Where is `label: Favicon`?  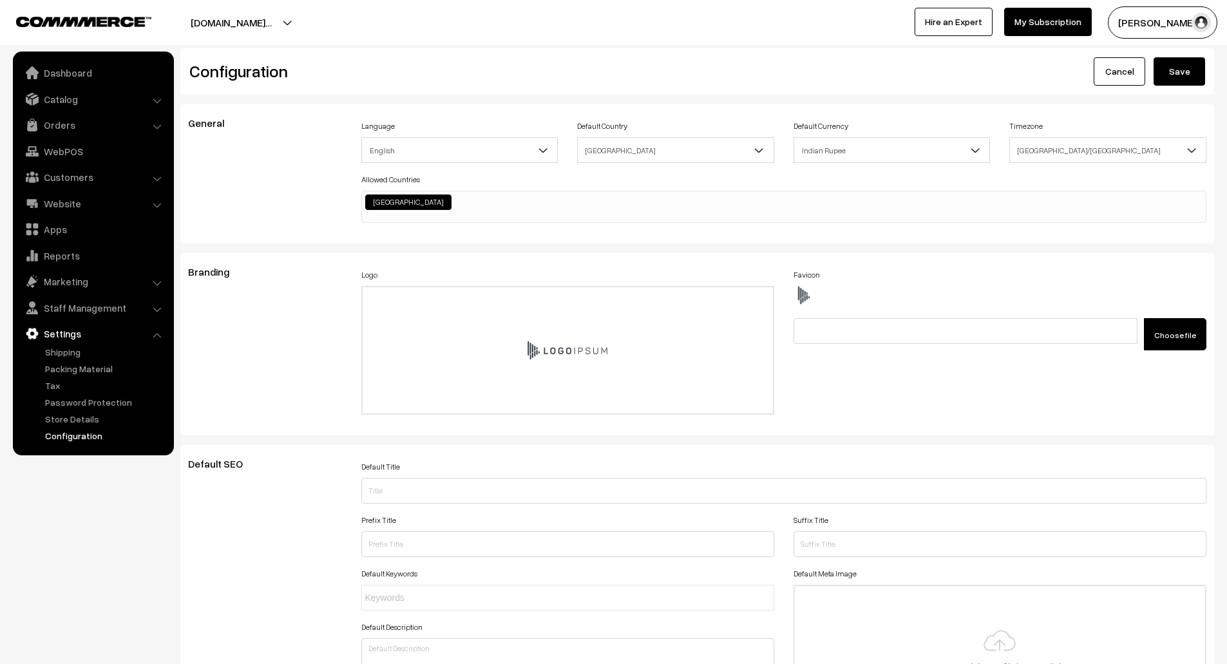 label: Favicon is located at coordinates (807, 275).